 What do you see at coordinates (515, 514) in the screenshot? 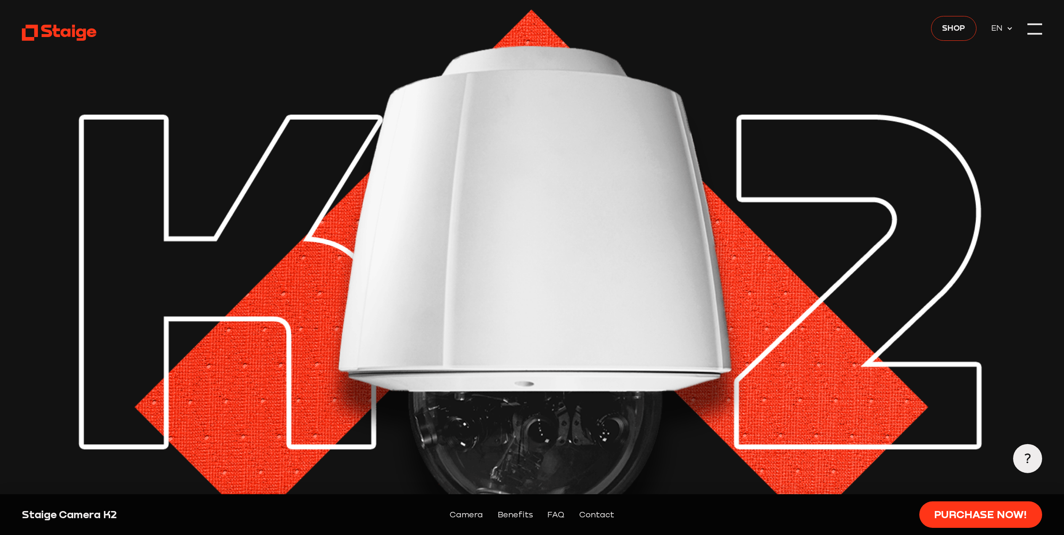
I see `a: Benefits` at bounding box center [515, 514].